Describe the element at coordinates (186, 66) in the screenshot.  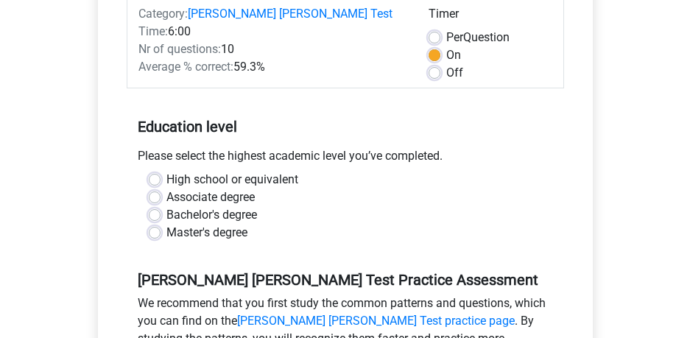
I see `span: Average % correct:` at that location.